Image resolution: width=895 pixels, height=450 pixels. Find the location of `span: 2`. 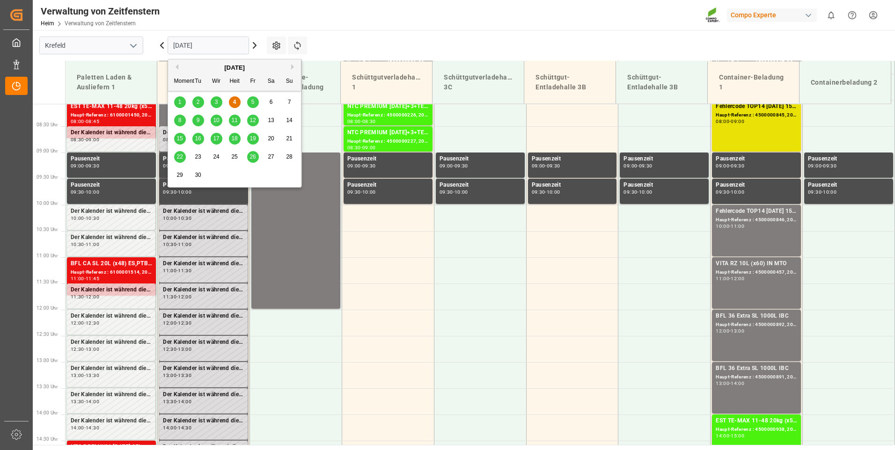

span: 2 is located at coordinates (198, 102).